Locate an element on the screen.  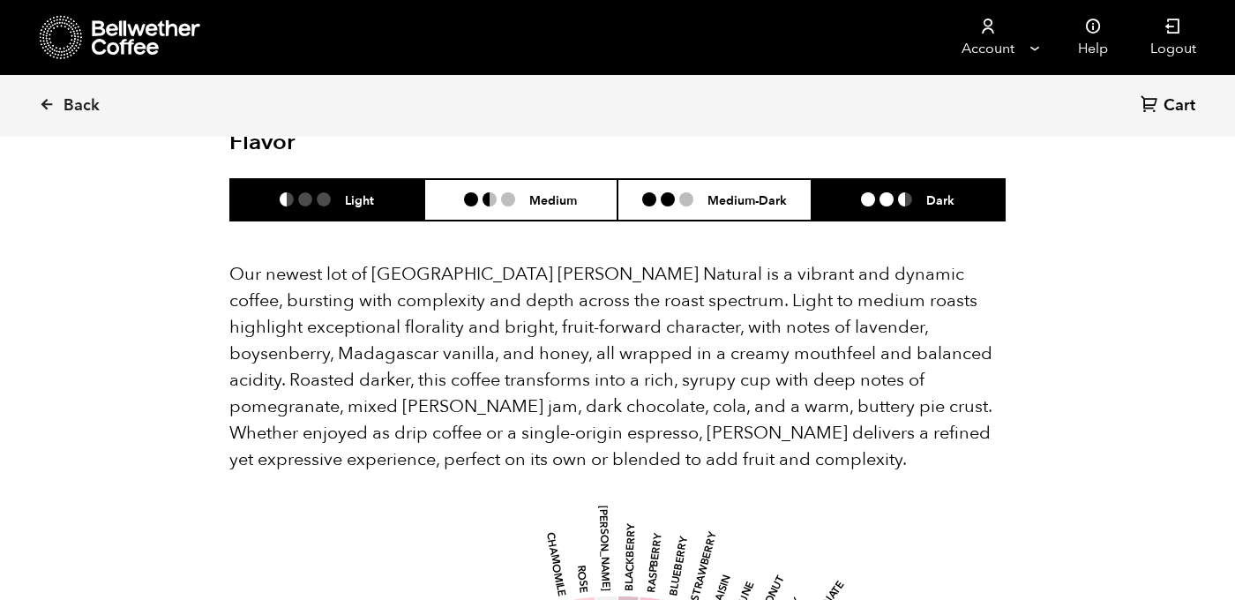
h6: Light is located at coordinates (359, 199).